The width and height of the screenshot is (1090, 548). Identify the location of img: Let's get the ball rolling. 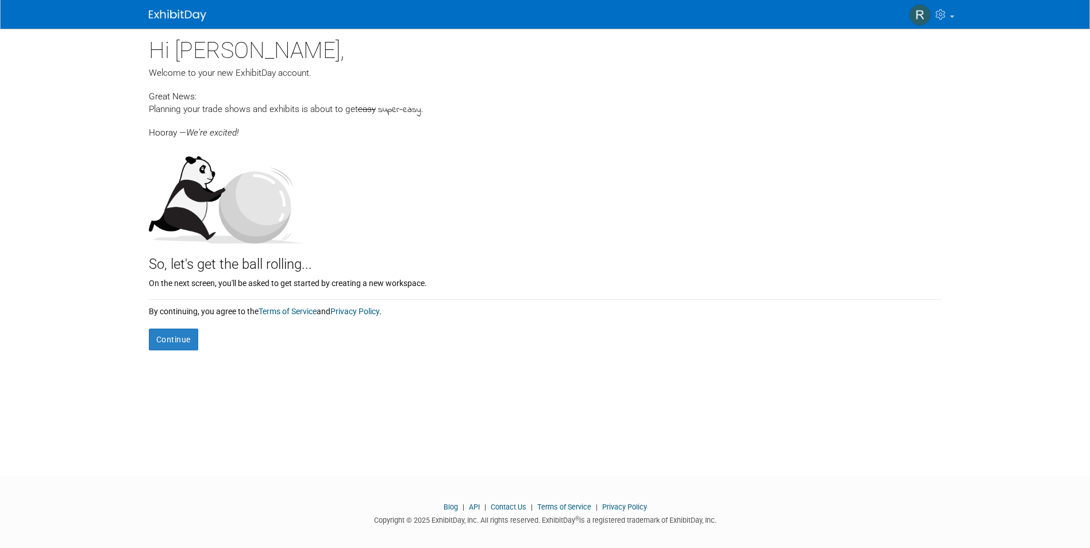
(226, 194).